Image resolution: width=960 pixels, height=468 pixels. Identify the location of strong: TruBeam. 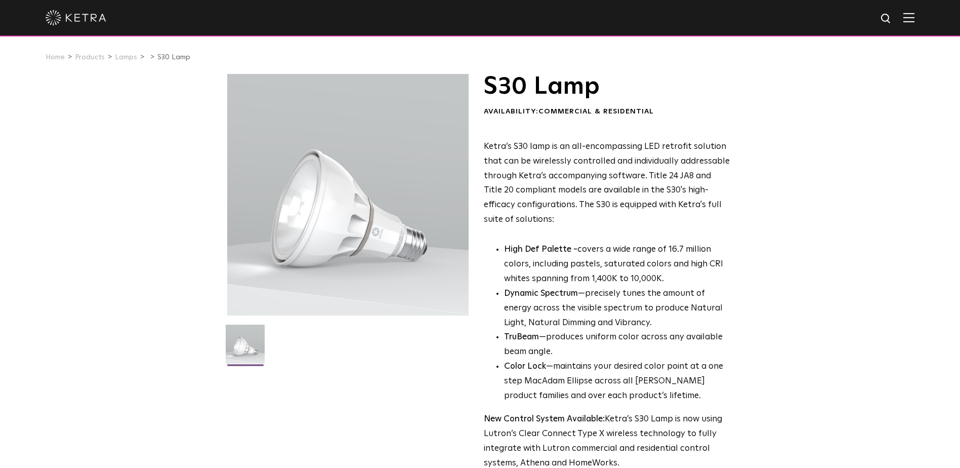
(521, 337).